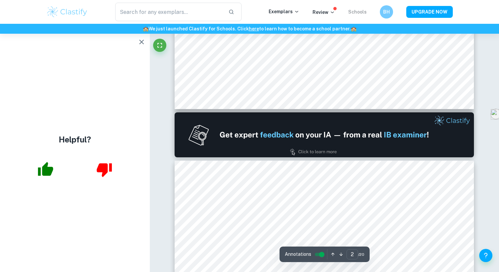 This screenshot has height=272, width=499. Describe the element at coordinates (357, 12) in the screenshot. I see `a: Schools` at that location.